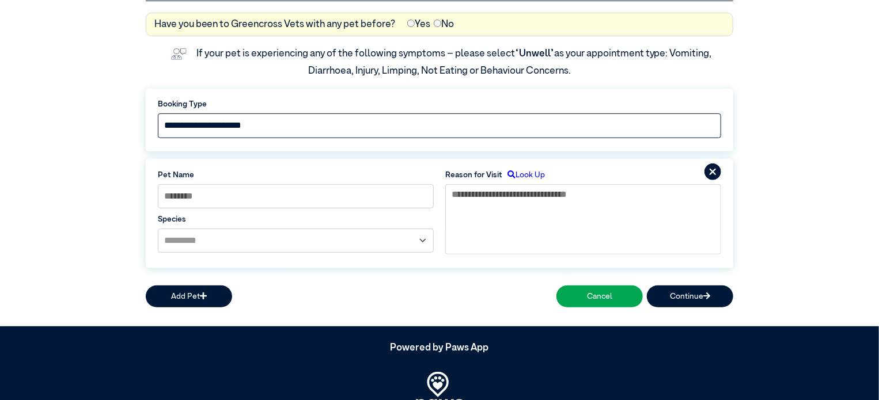 The width and height of the screenshot is (879, 400). Describe the element at coordinates (440, 349) in the screenshot. I see `h5: Powered by Paws App` at that location.